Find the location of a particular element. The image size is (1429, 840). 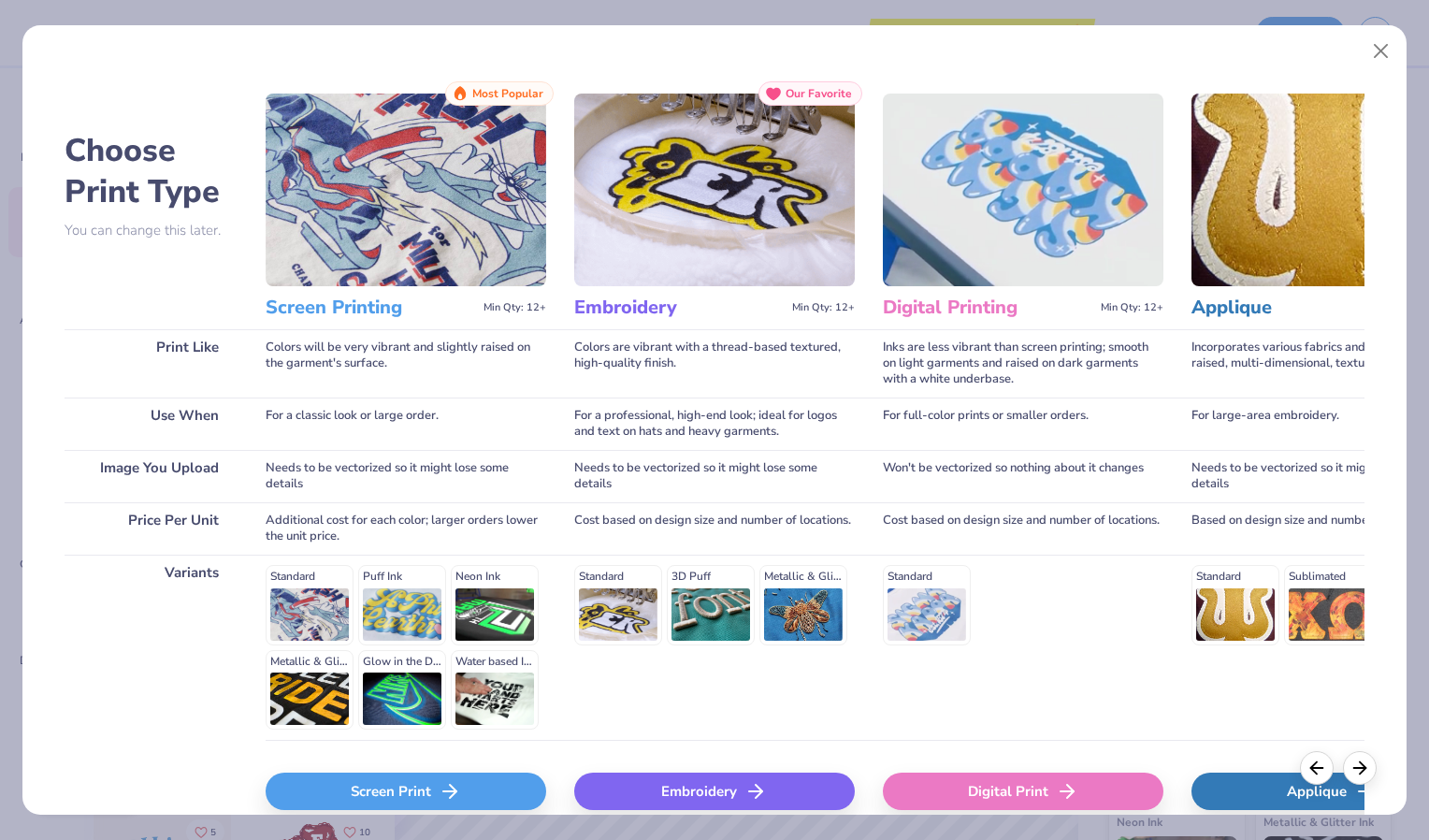

div: For a classic look or large order. is located at coordinates (406, 424).